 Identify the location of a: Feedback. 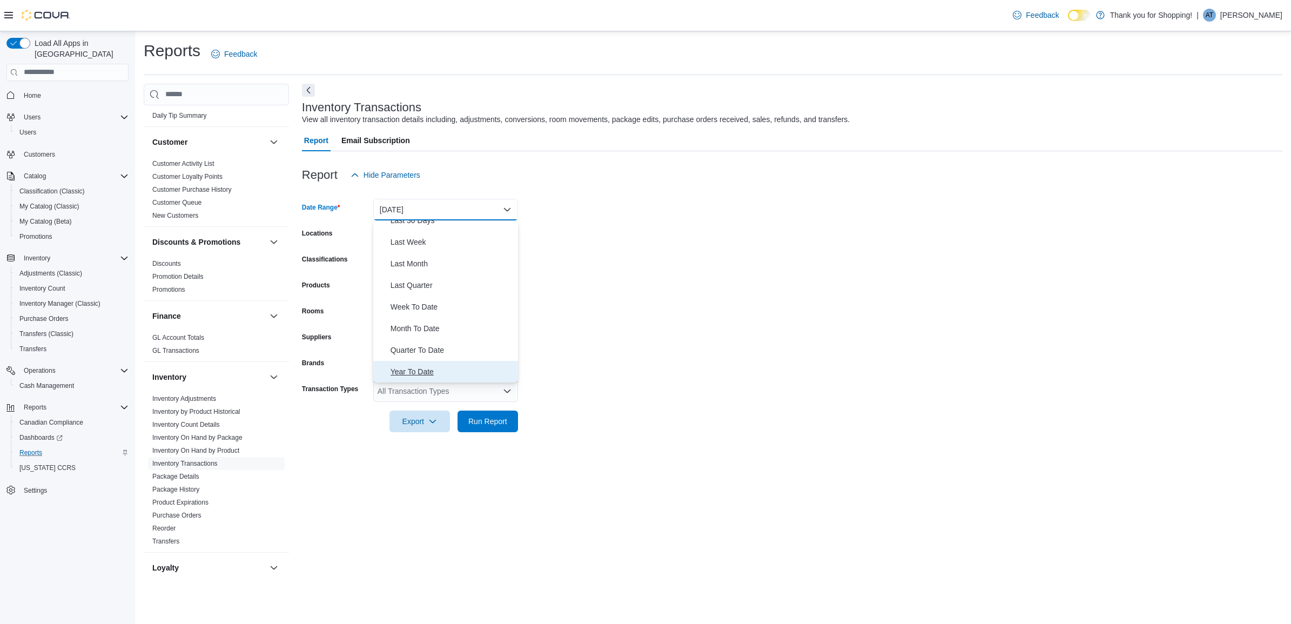
(234, 54).